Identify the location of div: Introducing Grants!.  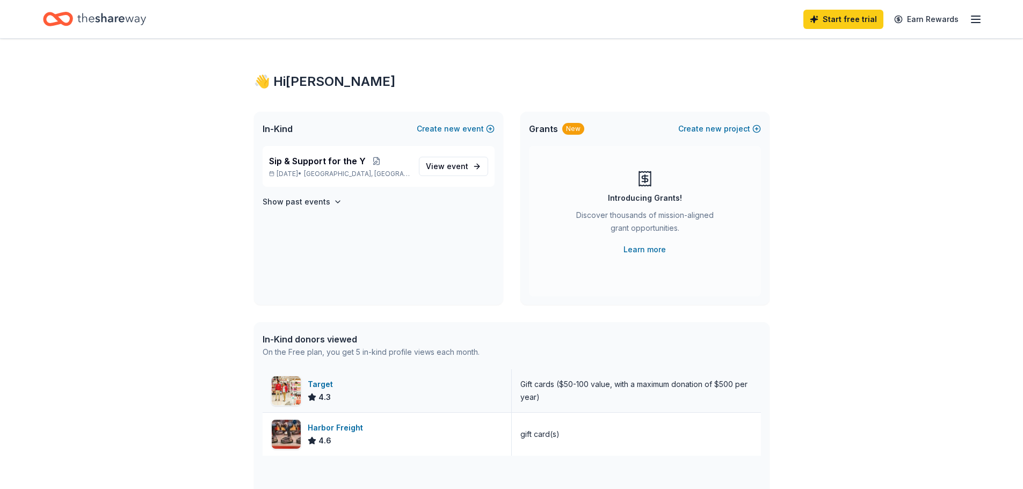
(645, 198).